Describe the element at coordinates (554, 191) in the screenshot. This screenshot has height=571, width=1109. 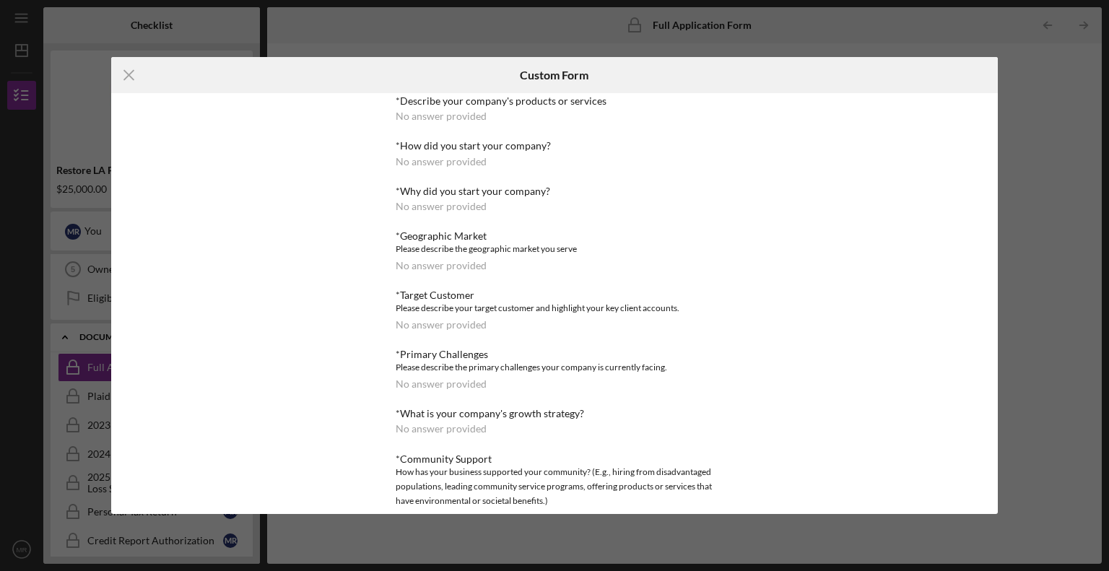
I see `div: *Why did you start your company?` at that location.